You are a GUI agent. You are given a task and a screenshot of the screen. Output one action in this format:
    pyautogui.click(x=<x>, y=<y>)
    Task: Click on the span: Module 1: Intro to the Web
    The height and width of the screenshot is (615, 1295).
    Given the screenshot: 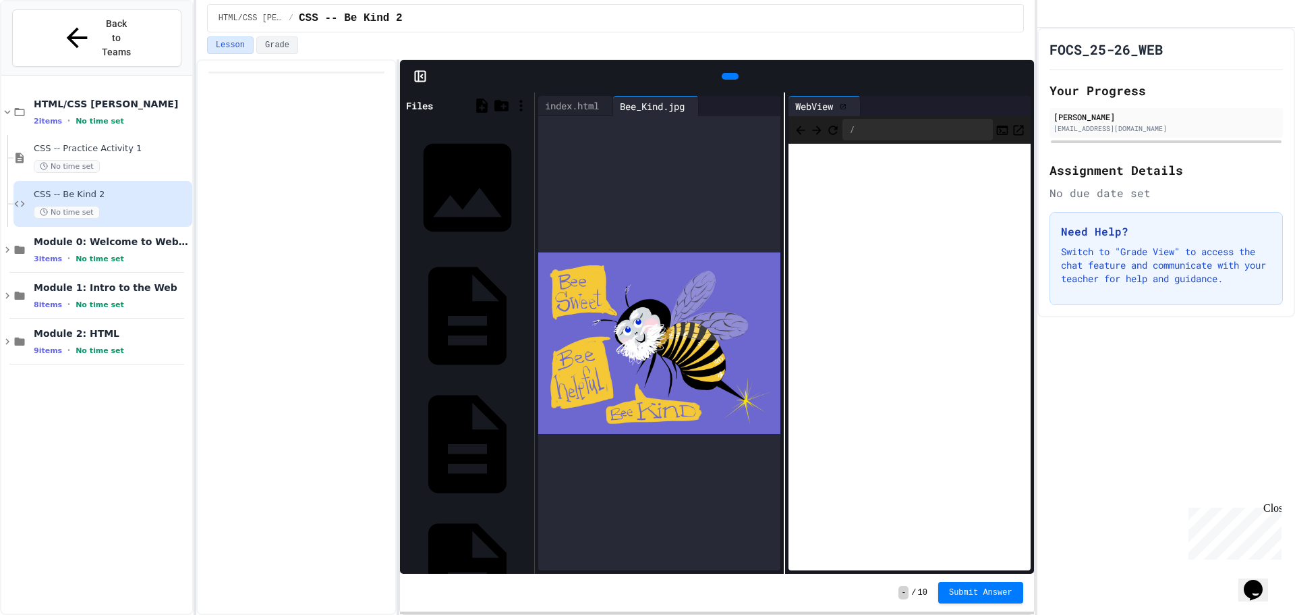 What is the action you would take?
    pyautogui.click(x=111, y=287)
    